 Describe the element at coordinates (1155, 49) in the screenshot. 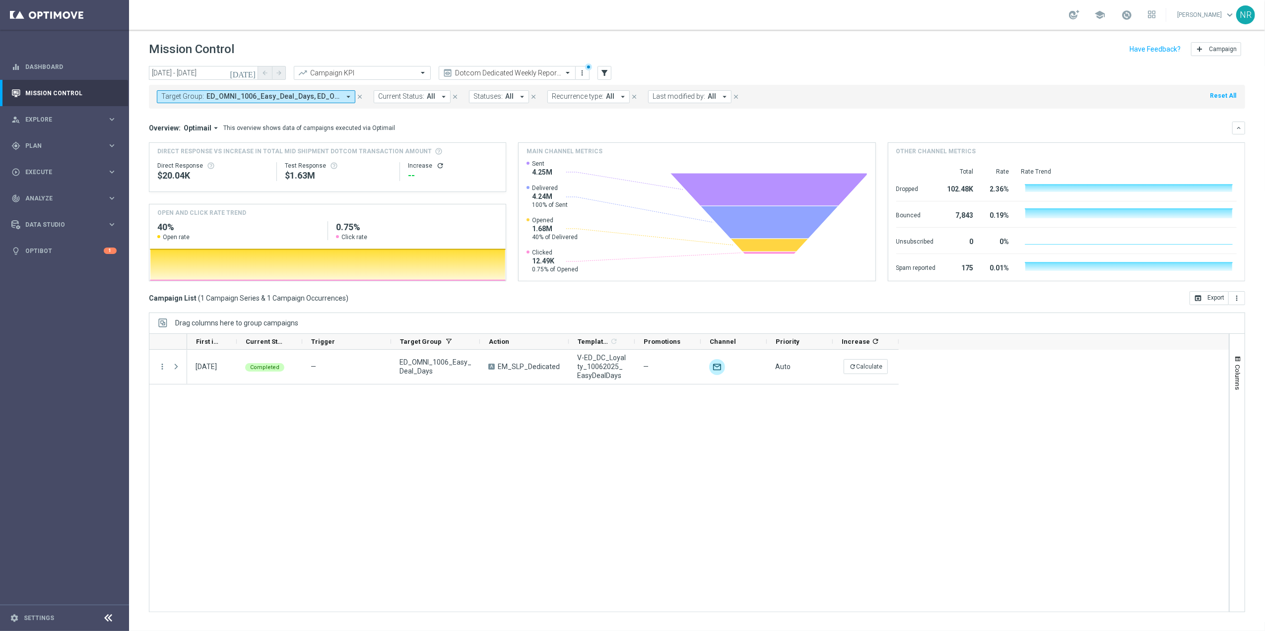

I see `input: Have Feedback?` at that location.